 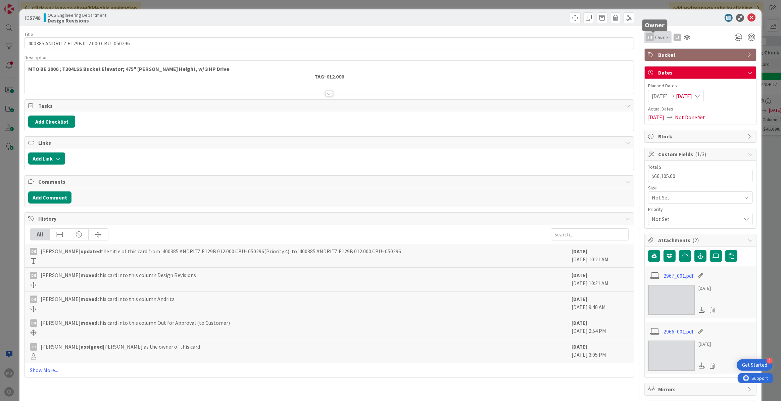 What do you see at coordinates (330, 219) in the screenshot?
I see `span: History` at bounding box center [330, 219].